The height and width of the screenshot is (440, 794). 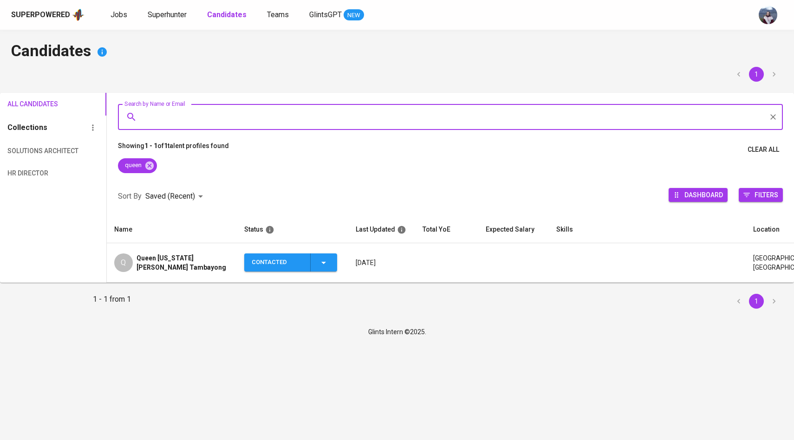 What do you see at coordinates (325, 14) in the screenshot?
I see `span: GlintsGPT` at bounding box center [325, 14].